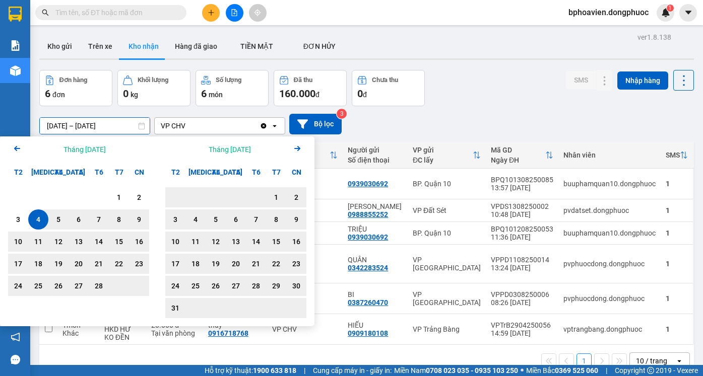 This screenshot has height=376, width=703. What do you see at coordinates (119, 172) in the screenshot?
I see `div: T7` at bounding box center [119, 172].